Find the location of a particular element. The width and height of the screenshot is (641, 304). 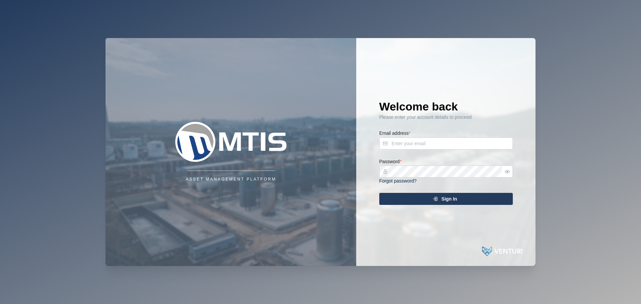

div: Asset Management Platform is located at coordinates (231, 179).